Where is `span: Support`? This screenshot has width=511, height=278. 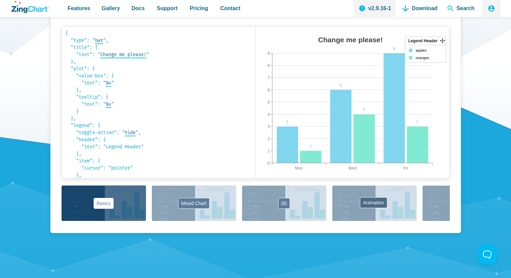
span: Support is located at coordinates (167, 8).